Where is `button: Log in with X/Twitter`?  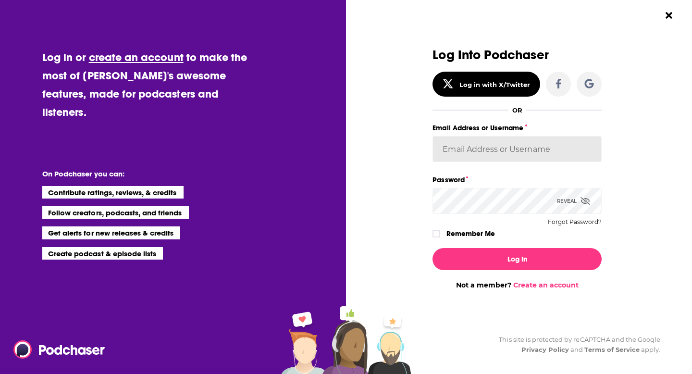 button: Log in with X/Twitter is located at coordinates (486, 84).